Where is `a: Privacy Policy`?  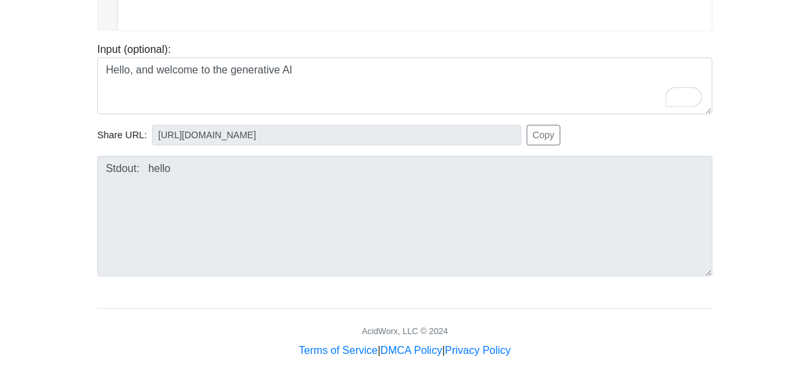 a: Privacy Policy is located at coordinates (478, 350).